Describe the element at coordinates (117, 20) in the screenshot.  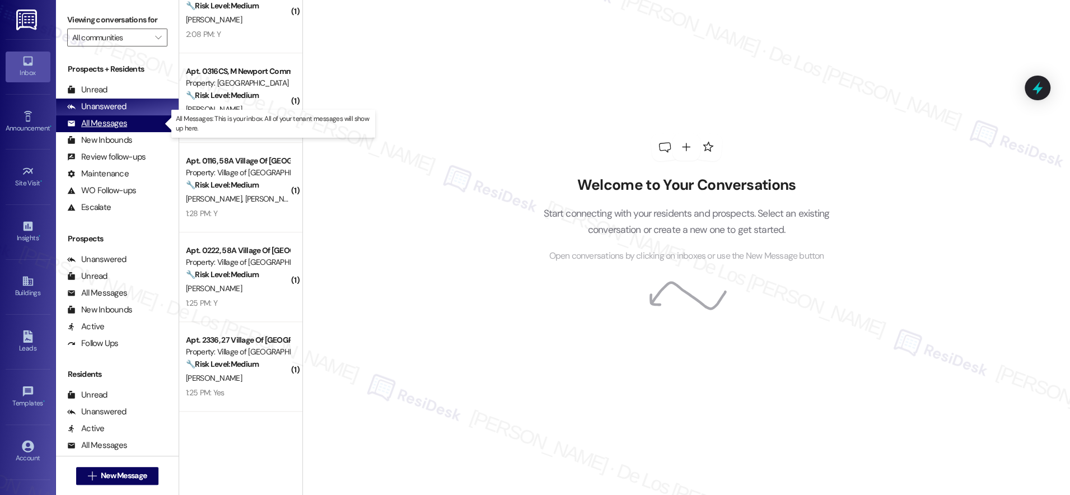
I see `label: Viewing conversations for` at that location.